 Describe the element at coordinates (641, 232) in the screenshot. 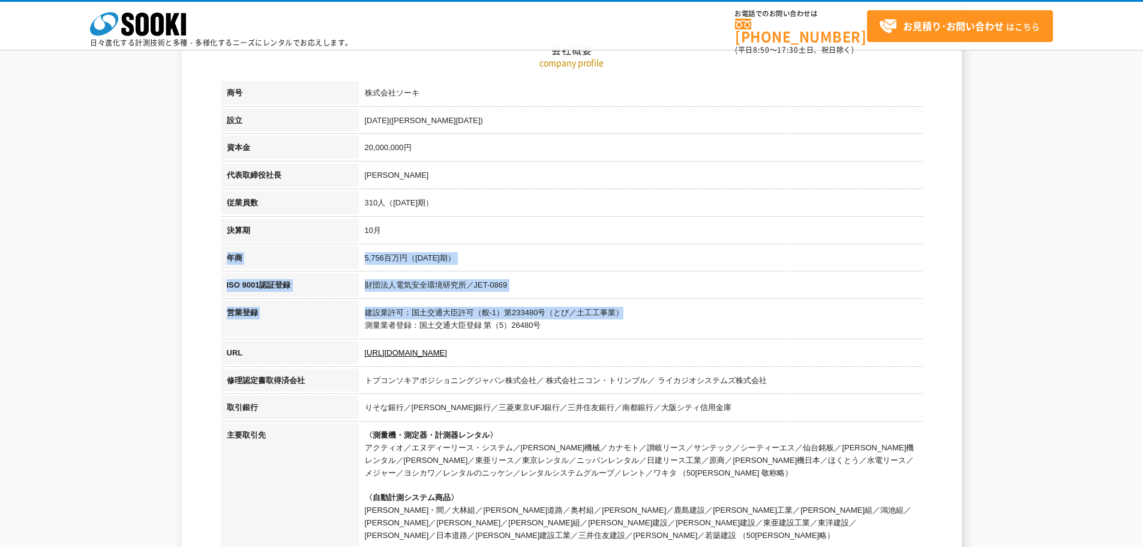

I see `td: 10月` at that location.